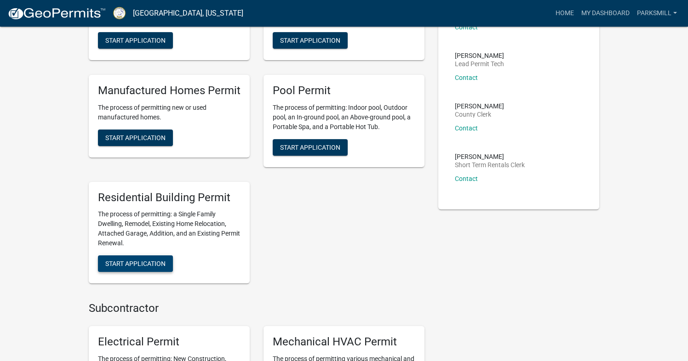  What do you see at coordinates (169, 113) in the screenshot?
I see `p: The process of permitting new or used manufactured homes.` at bounding box center [169, 113].